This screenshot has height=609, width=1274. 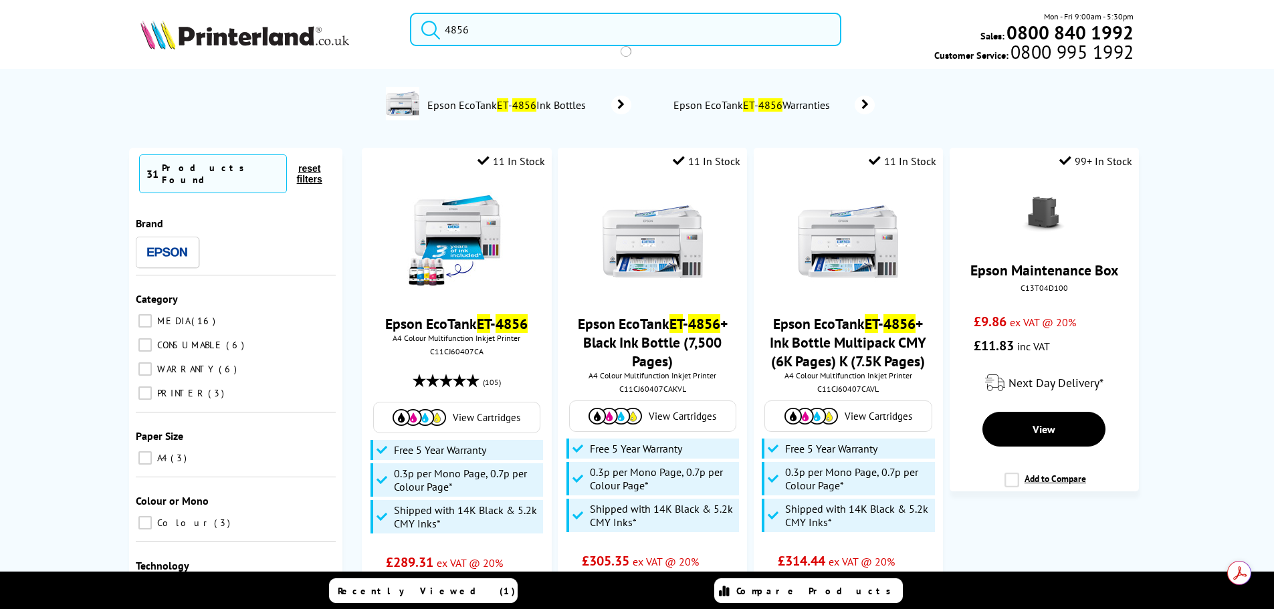 I want to click on span: Customer Service:, so click(x=1034, y=54).